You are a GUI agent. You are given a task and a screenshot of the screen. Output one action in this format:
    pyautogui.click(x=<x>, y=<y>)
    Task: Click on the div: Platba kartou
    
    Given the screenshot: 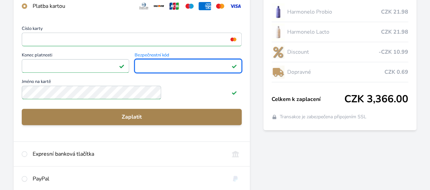 What is the action you would take?
    pyautogui.click(x=82, y=6)
    